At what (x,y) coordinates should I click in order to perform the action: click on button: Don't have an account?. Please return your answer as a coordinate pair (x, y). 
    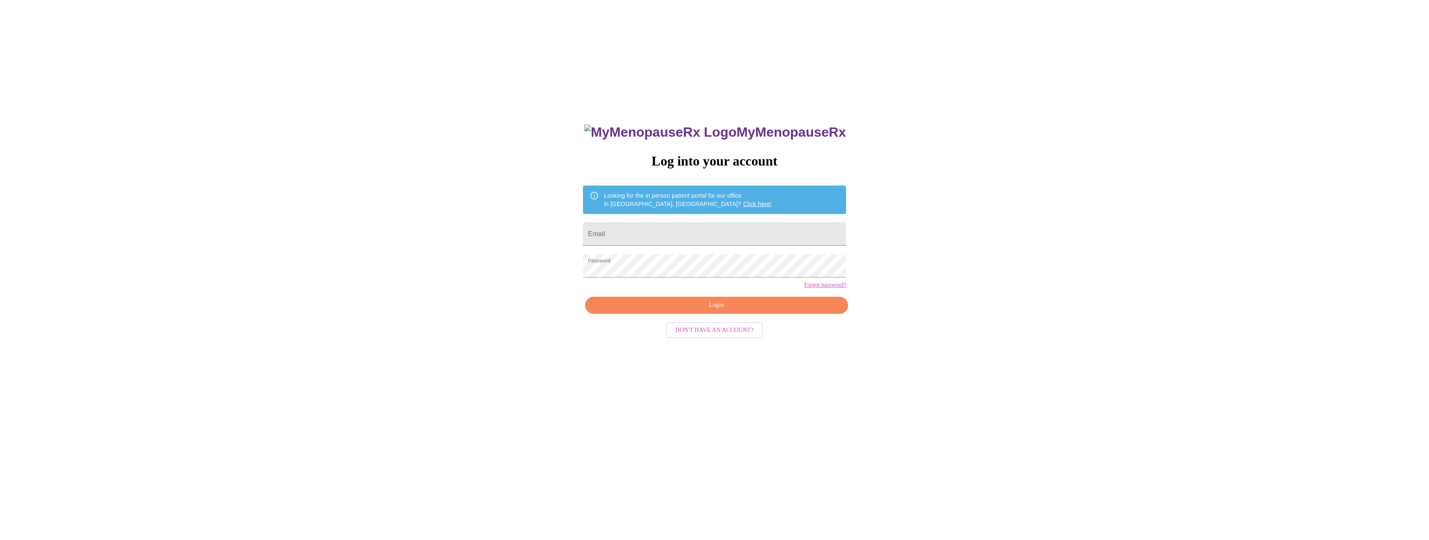
    Looking at the image, I should click on (714, 330).